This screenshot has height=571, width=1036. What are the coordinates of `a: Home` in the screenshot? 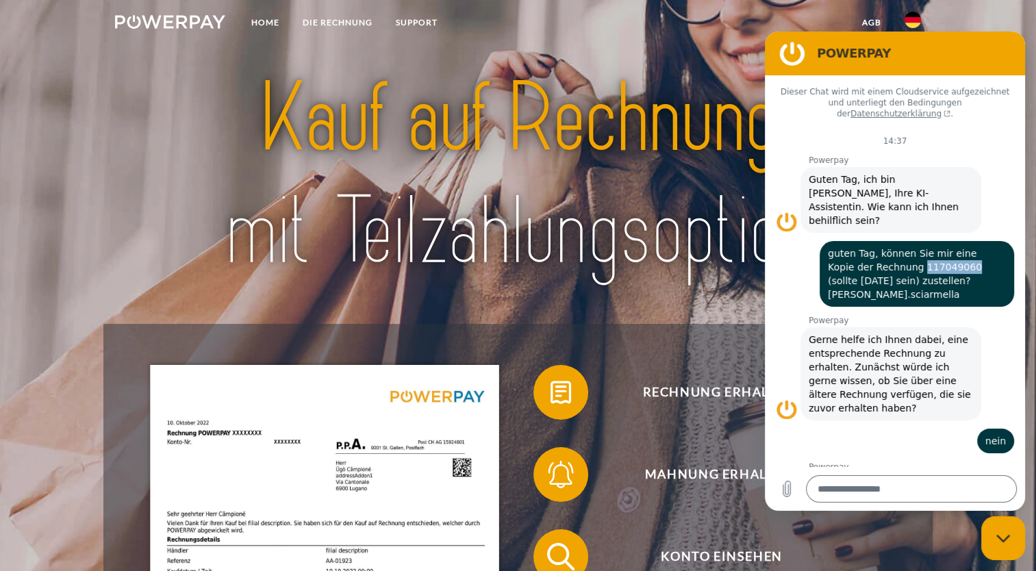 It's located at (265, 23).